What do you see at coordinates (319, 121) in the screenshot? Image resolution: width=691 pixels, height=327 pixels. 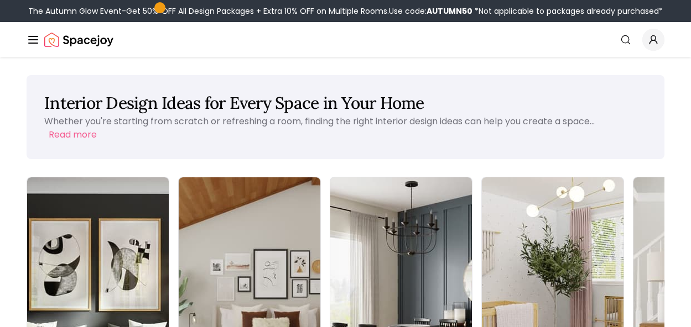 I see `p: Whether you're starting from scratch or refreshing a room, finding the right interior design idea...` at bounding box center [319, 121].